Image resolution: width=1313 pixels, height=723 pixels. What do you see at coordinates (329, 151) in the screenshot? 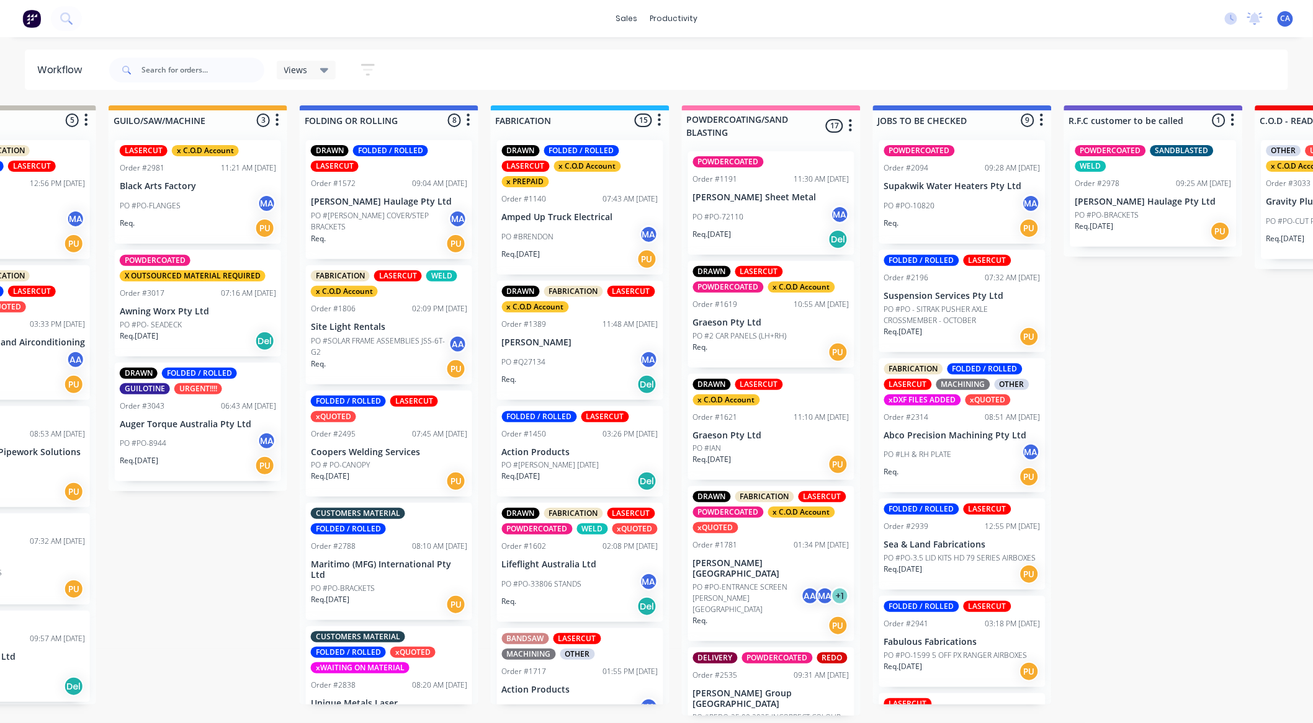
I see `div: DRAWN` at bounding box center [329, 151].